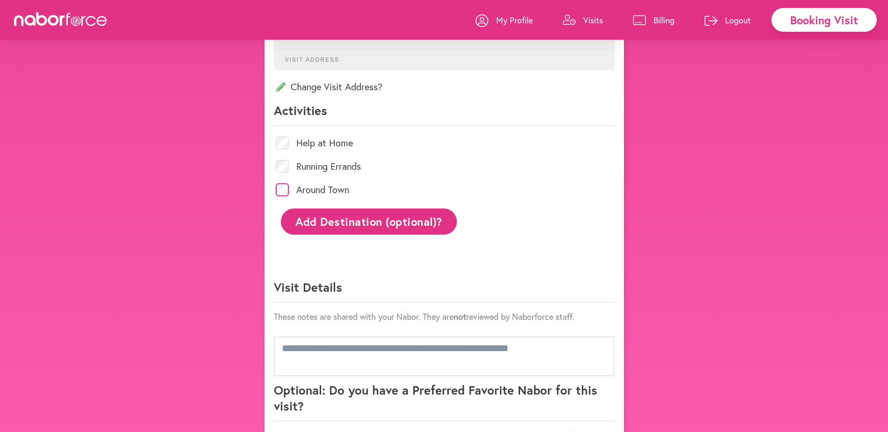 This screenshot has height=432, width=888. I want to click on button: Add Destination (optional)?, so click(369, 221).